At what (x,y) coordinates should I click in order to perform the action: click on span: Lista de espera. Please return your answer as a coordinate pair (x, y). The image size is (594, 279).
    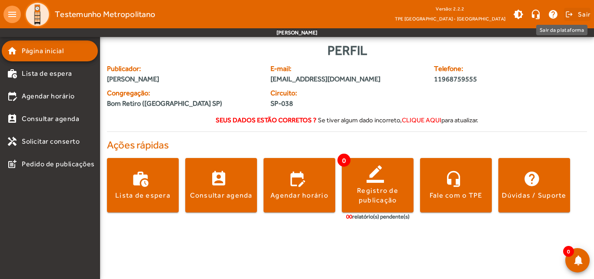
    Looking at the image, I should click on (47, 73).